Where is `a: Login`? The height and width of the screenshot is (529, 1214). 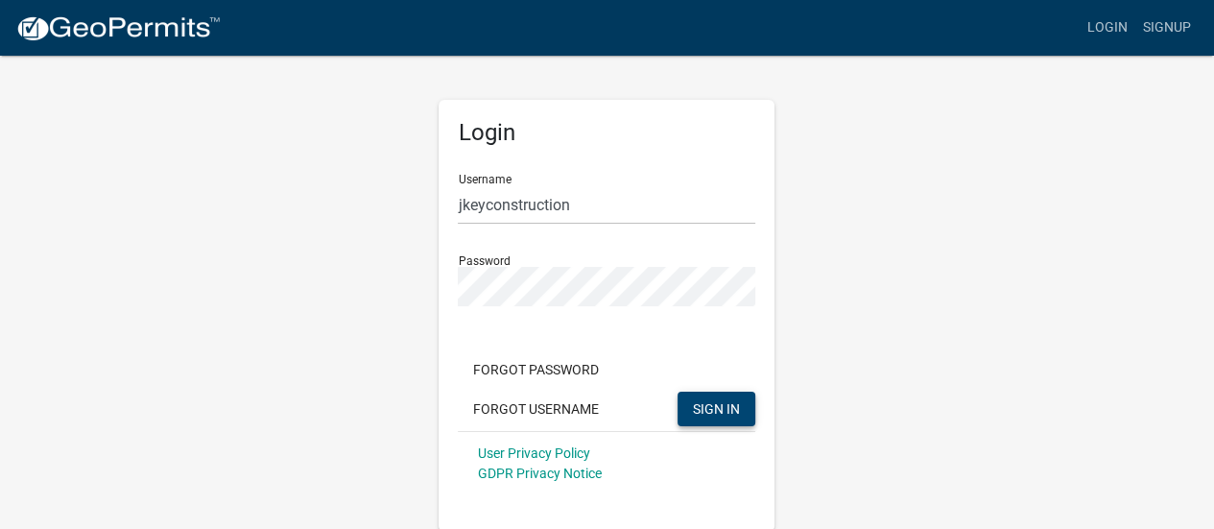
a: Login is located at coordinates (1107, 28).